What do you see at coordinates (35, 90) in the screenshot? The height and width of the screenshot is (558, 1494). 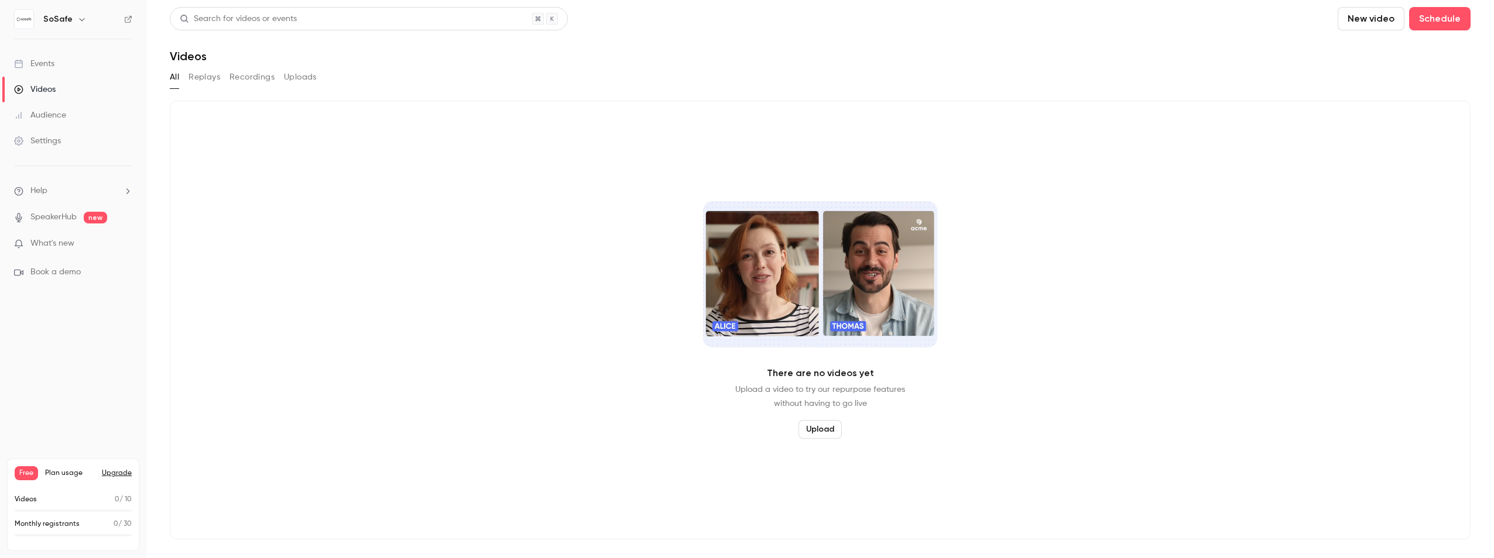 I see `div: Videos` at bounding box center [35, 90].